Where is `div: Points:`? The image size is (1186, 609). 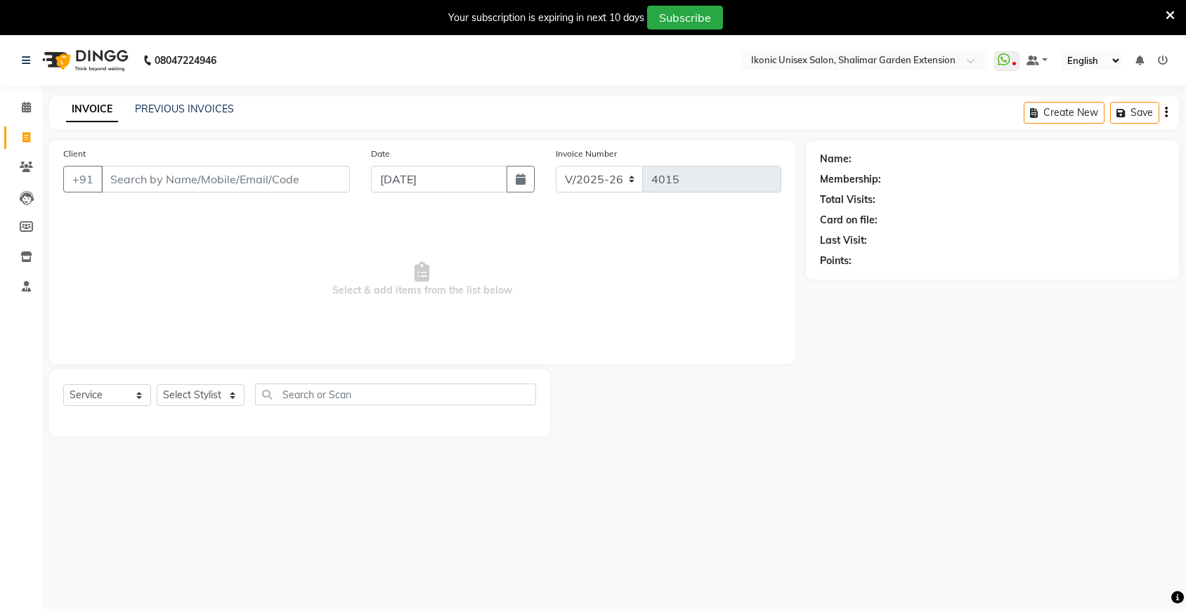 div: Points: is located at coordinates (836, 261).